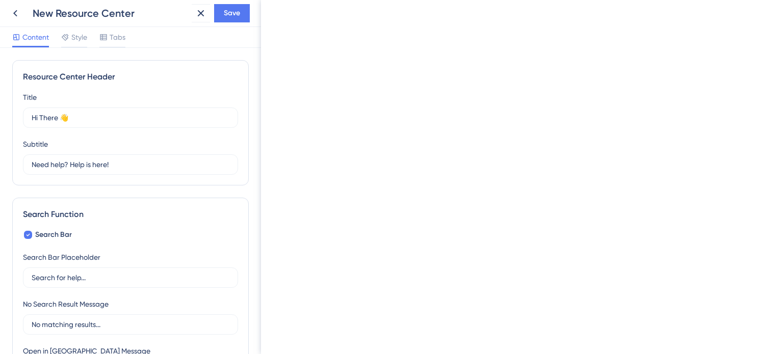 This screenshot has width=783, height=354. I want to click on input: Search for help..., so click(130, 278).